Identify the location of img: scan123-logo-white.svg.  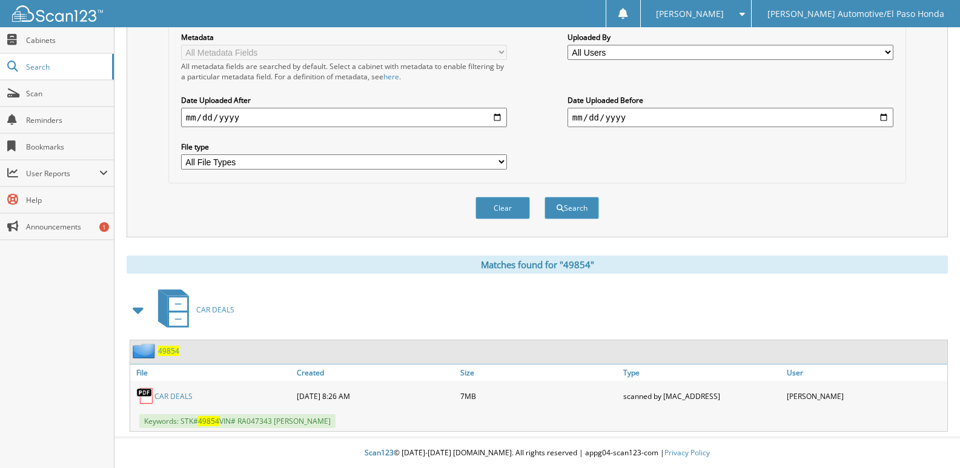
(58, 13).